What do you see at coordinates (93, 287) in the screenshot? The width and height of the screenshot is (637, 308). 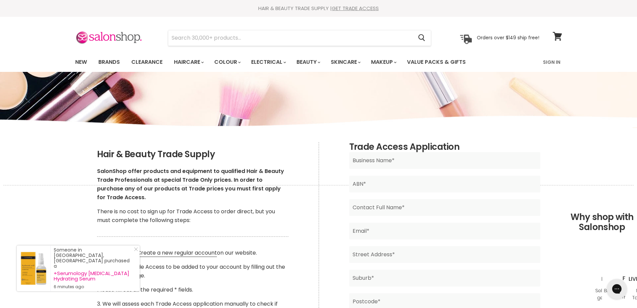 I see `small: 6 minutes ago` at bounding box center [93, 287].